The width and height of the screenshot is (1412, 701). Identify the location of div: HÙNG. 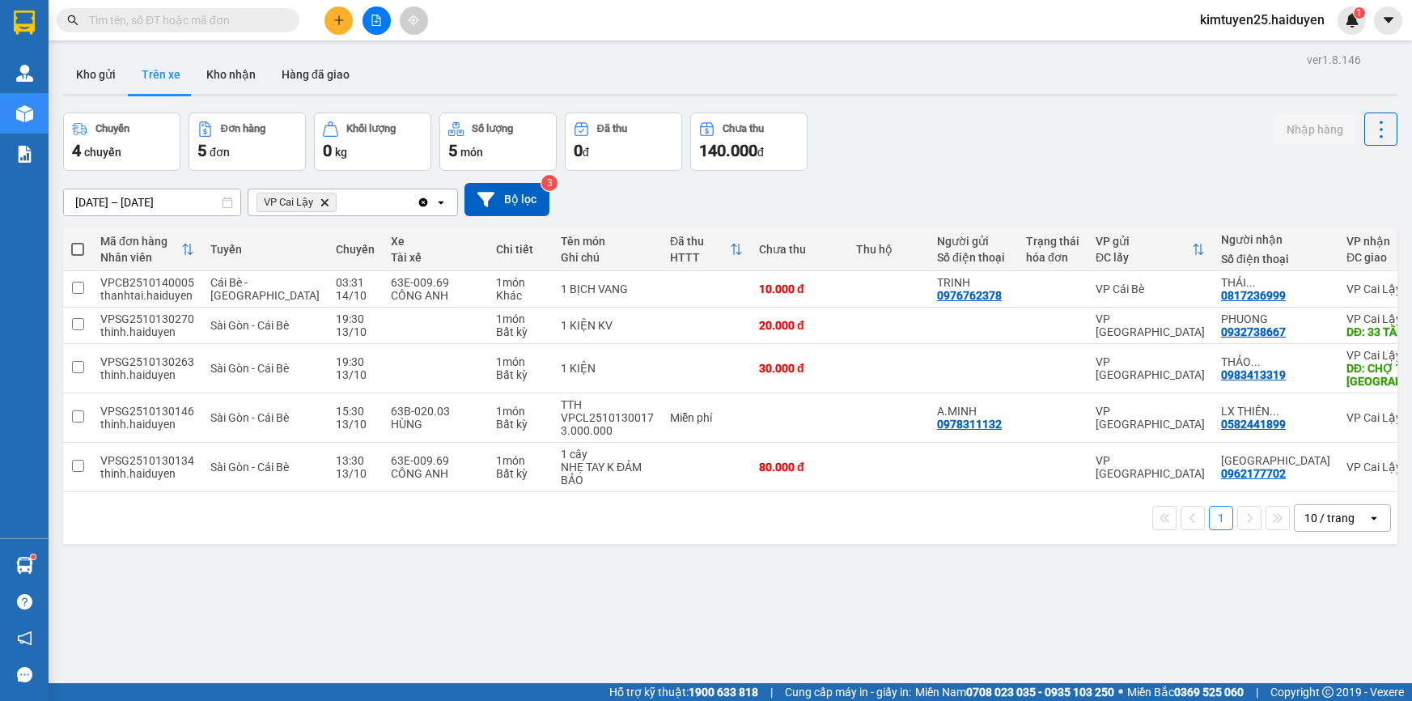
(435, 424).